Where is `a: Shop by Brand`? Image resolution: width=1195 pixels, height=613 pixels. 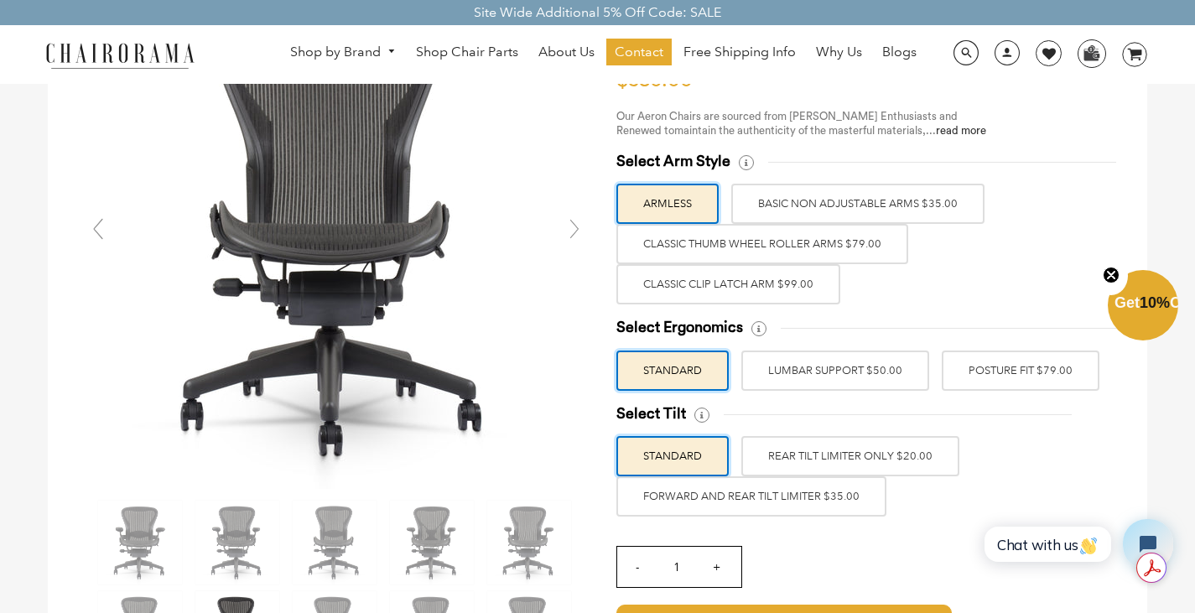
a: Shop by Brand is located at coordinates (343, 52).